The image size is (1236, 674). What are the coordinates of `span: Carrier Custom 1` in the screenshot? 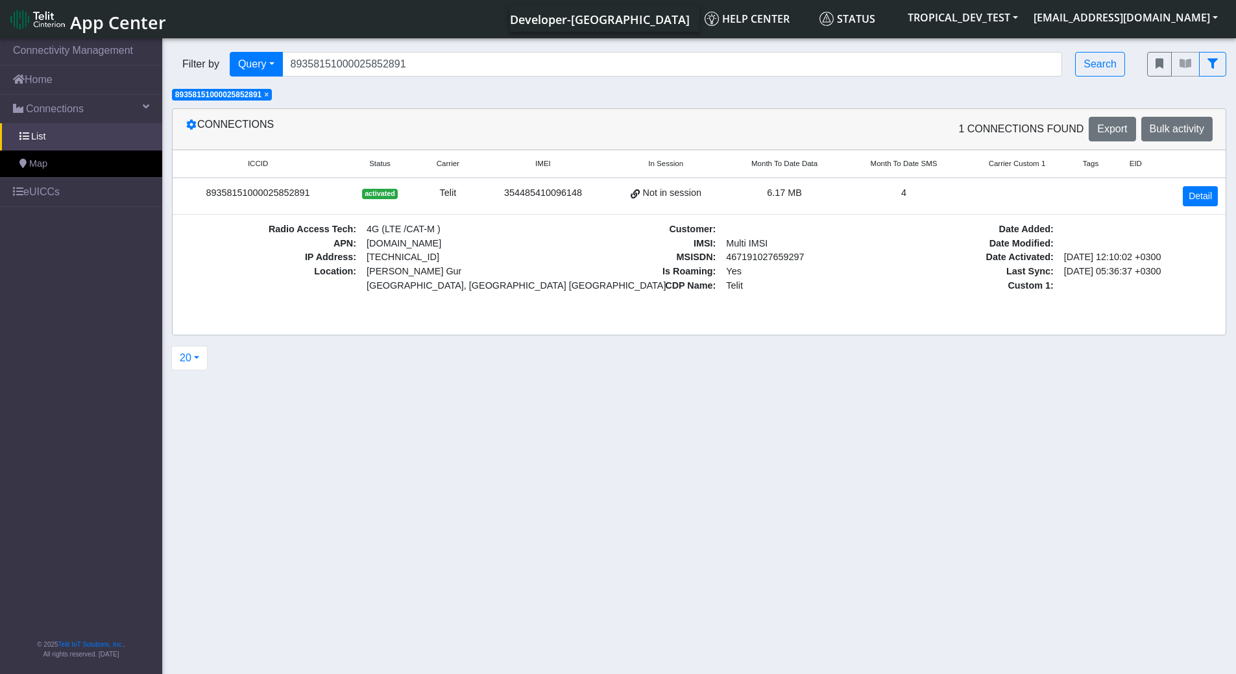 It's located at (1018, 164).